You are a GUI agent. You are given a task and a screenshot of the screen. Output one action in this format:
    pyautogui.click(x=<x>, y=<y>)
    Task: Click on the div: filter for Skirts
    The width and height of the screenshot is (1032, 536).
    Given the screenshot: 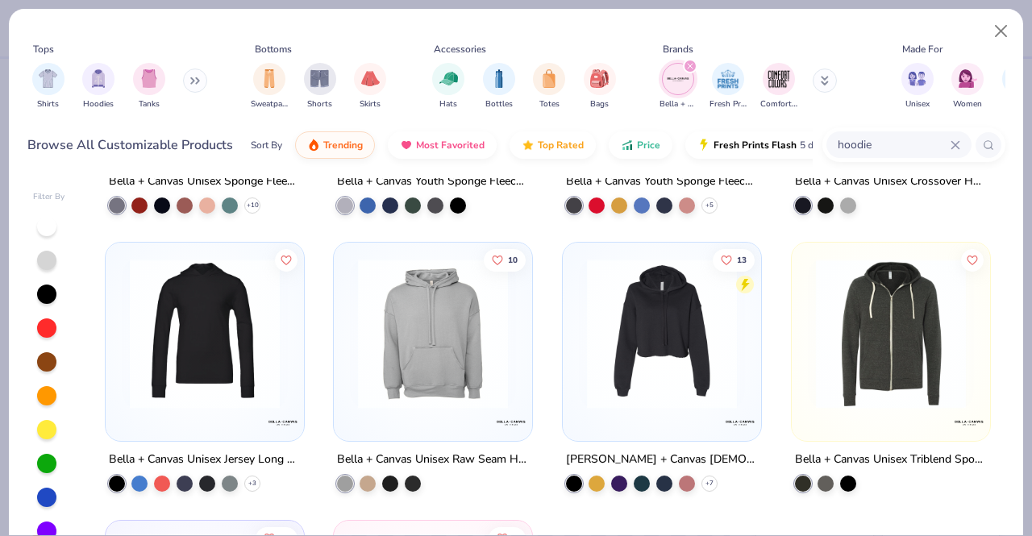 What is the action you would take?
    pyautogui.click(x=370, y=86)
    